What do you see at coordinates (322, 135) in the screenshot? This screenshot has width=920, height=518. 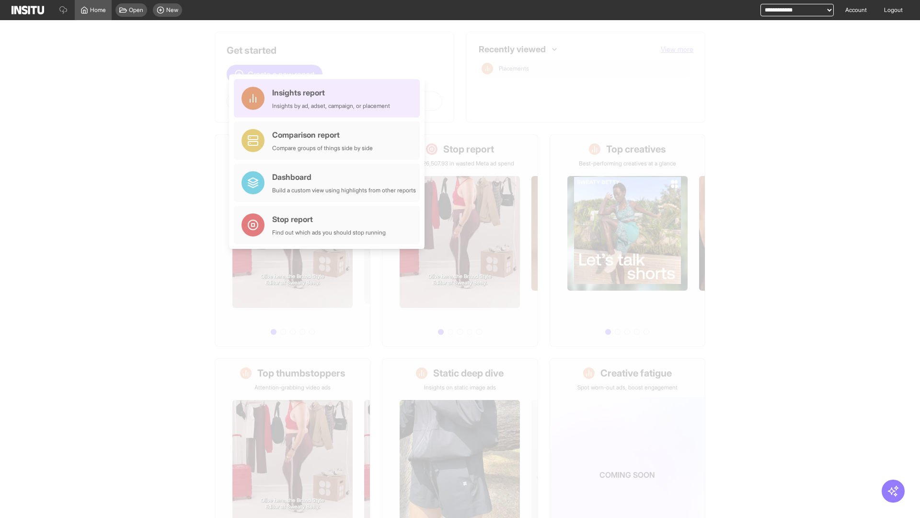 I see `div: Comparison report` at bounding box center [322, 135].